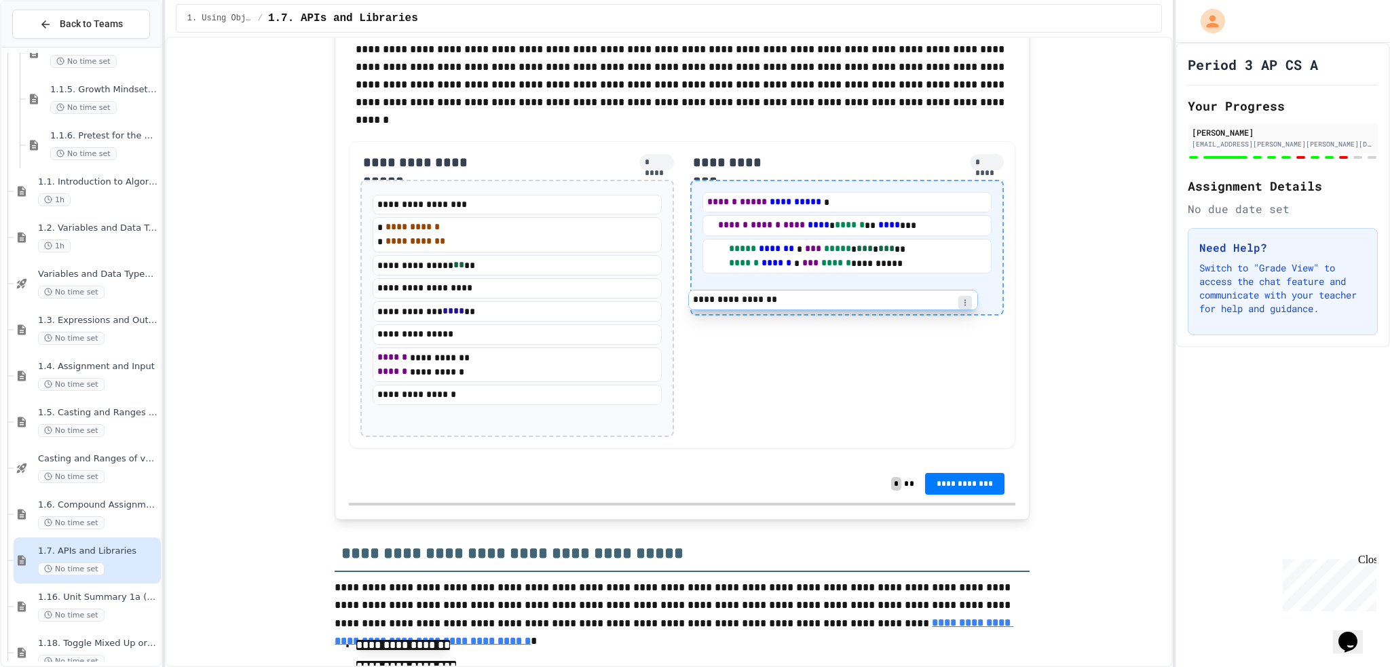 The image size is (1390, 667). I want to click on span: 1.1. Introduction to Algorithms, Programming, and Compilers, so click(98, 182).